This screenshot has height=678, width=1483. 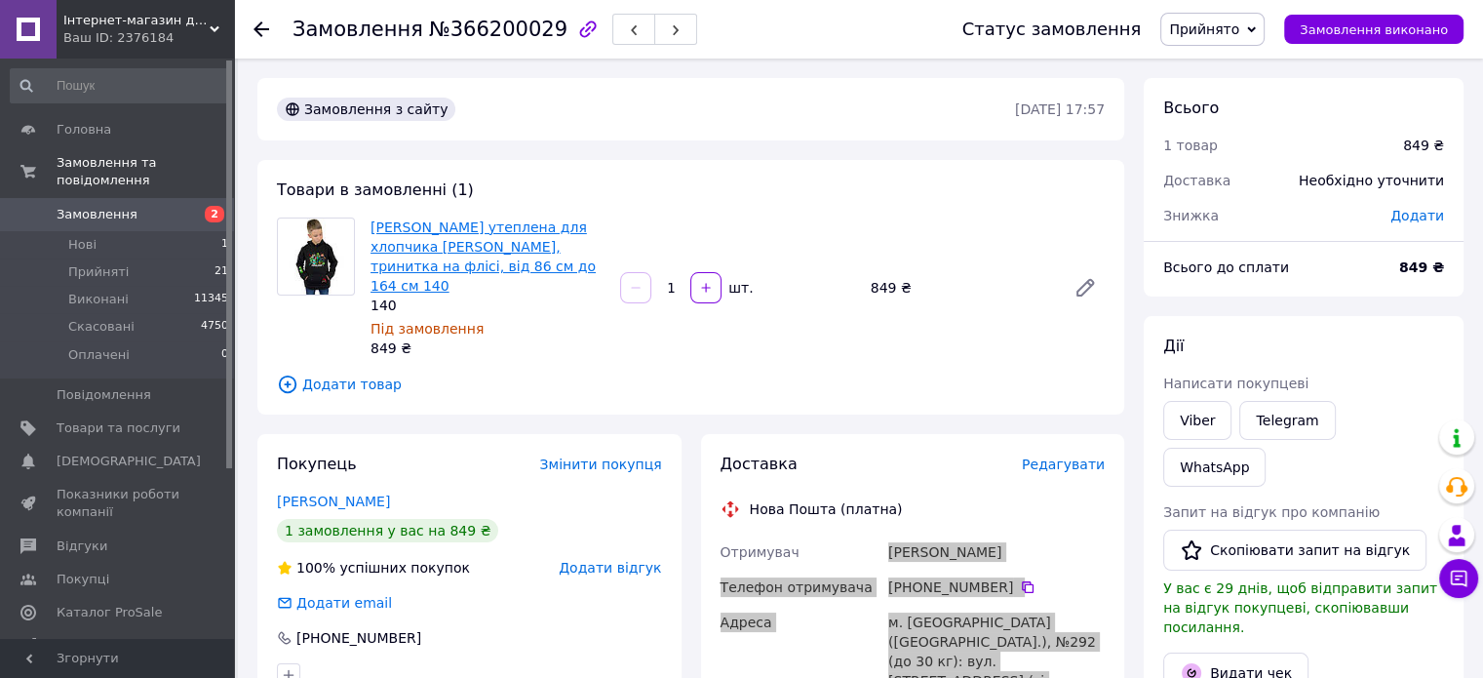 I want to click on span: Дії, so click(x=1173, y=345).